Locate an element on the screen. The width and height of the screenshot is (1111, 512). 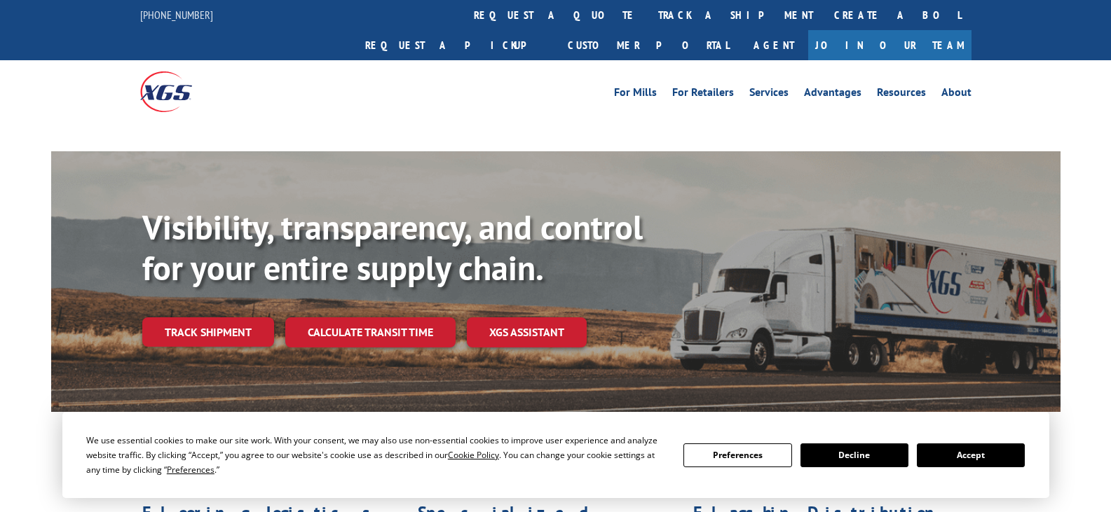
a: Track shipment is located at coordinates (208, 332).